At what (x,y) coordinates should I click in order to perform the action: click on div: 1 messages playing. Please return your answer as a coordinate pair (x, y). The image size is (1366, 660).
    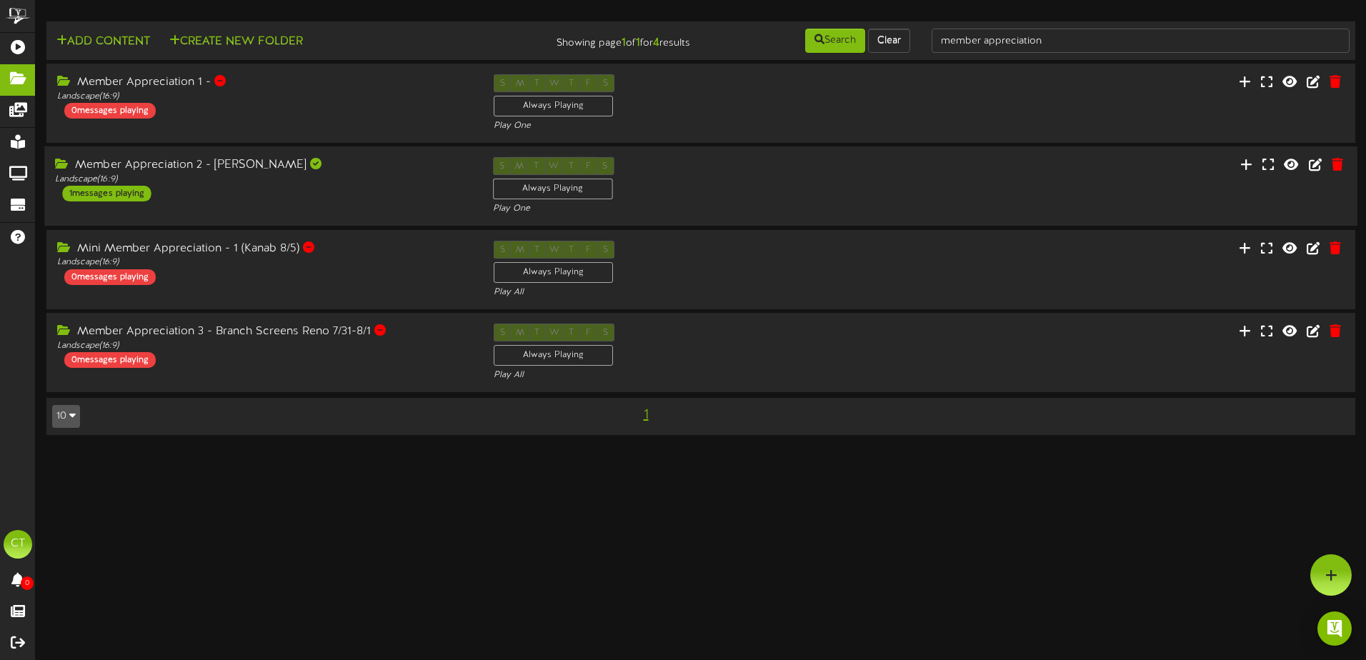
    Looking at the image, I should click on (106, 194).